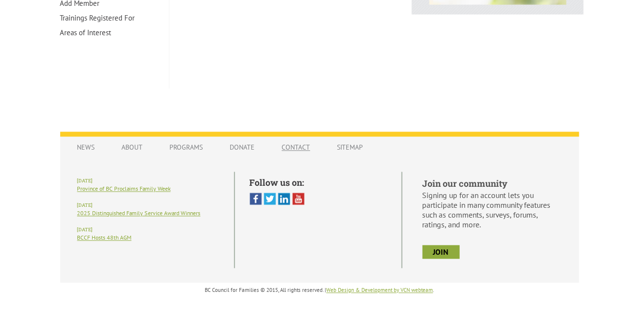 Image resolution: width=639 pixels, height=310 pixels. Describe the element at coordinates (270, 199) in the screenshot. I see `img: Twitter` at that location.